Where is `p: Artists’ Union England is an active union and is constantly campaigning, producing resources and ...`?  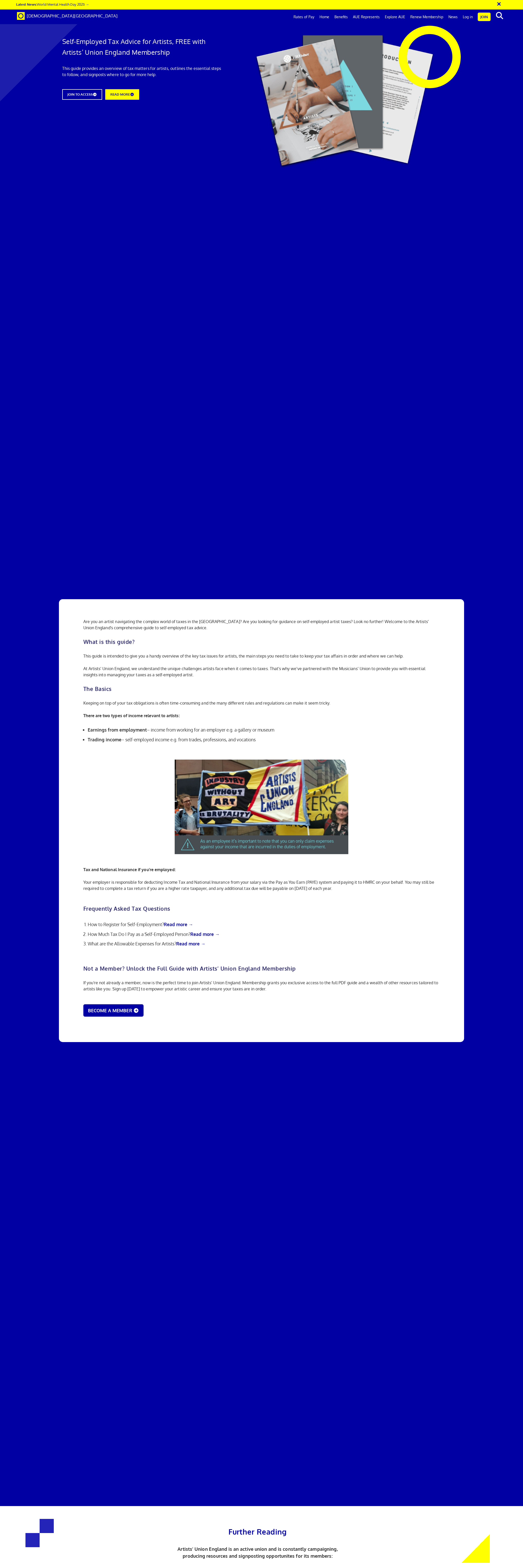 p: Artists’ Union England is an active union and is constantly campaigning, producing resources and ... is located at coordinates (257, 1553).